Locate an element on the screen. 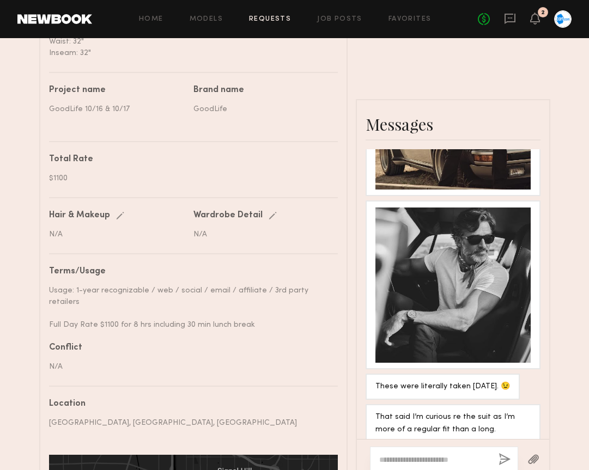 The width and height of the screenshot is (589, 470). a: Job Posts is located at coordinates (339, 19).